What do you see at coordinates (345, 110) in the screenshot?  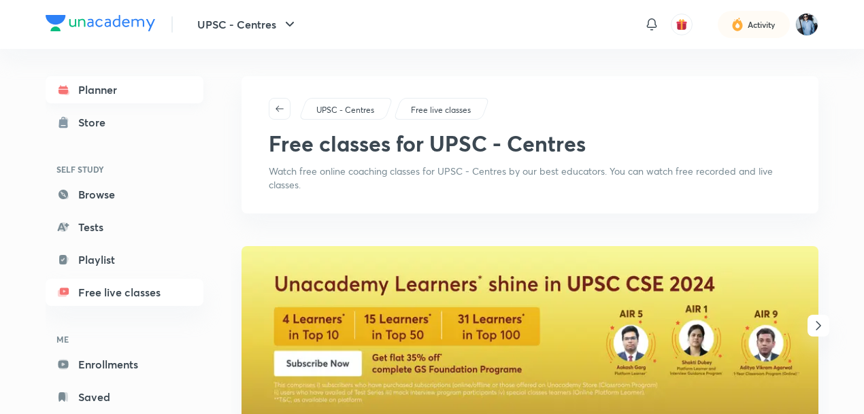 I see `p: UPSC - Centres` at bounding box center [345, 110].